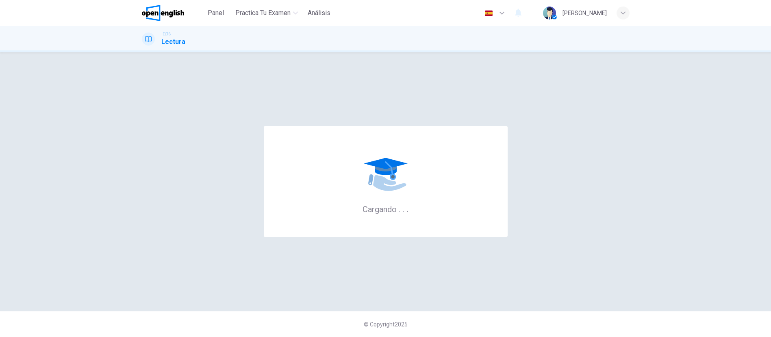 This screenshot has height=337, width=771. What do you see at coordinates (216, 13) in the screenshot?
I see `a: Panel` at bounding box center [216, 13].